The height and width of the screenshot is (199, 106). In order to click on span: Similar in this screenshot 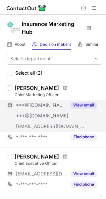, I will do `click(92, 44)`.